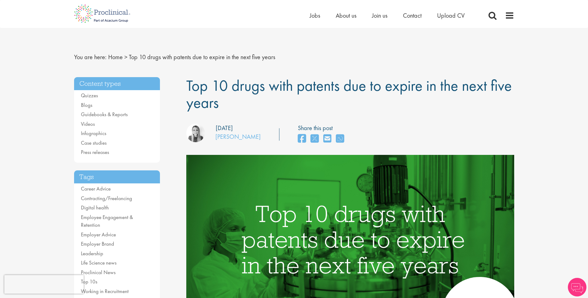  I want to click on a: Proclinical News, so click(98, 272).